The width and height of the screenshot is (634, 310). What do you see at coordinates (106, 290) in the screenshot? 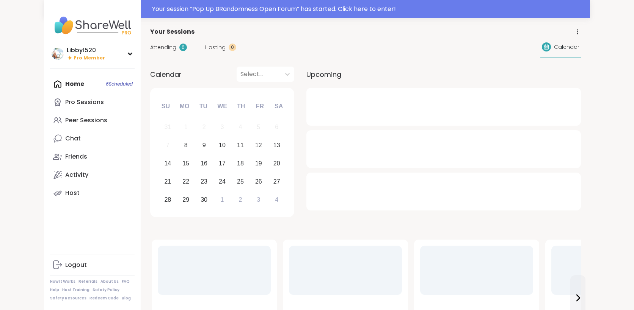
I see `a: Safety Policy` at bounding box center [106, 290].